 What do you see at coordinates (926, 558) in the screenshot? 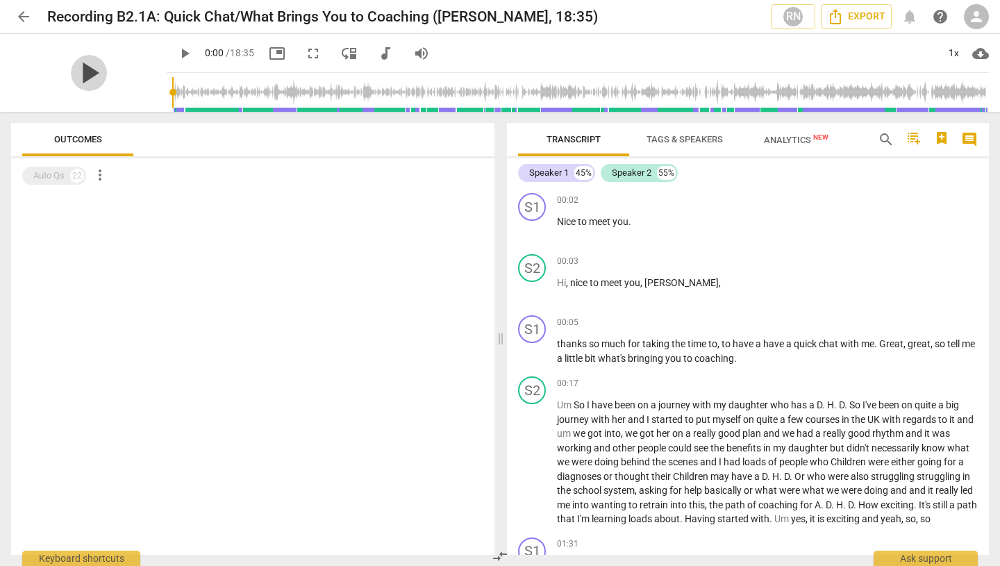
I see `div: Ask support` at bounding box center [926, 558].